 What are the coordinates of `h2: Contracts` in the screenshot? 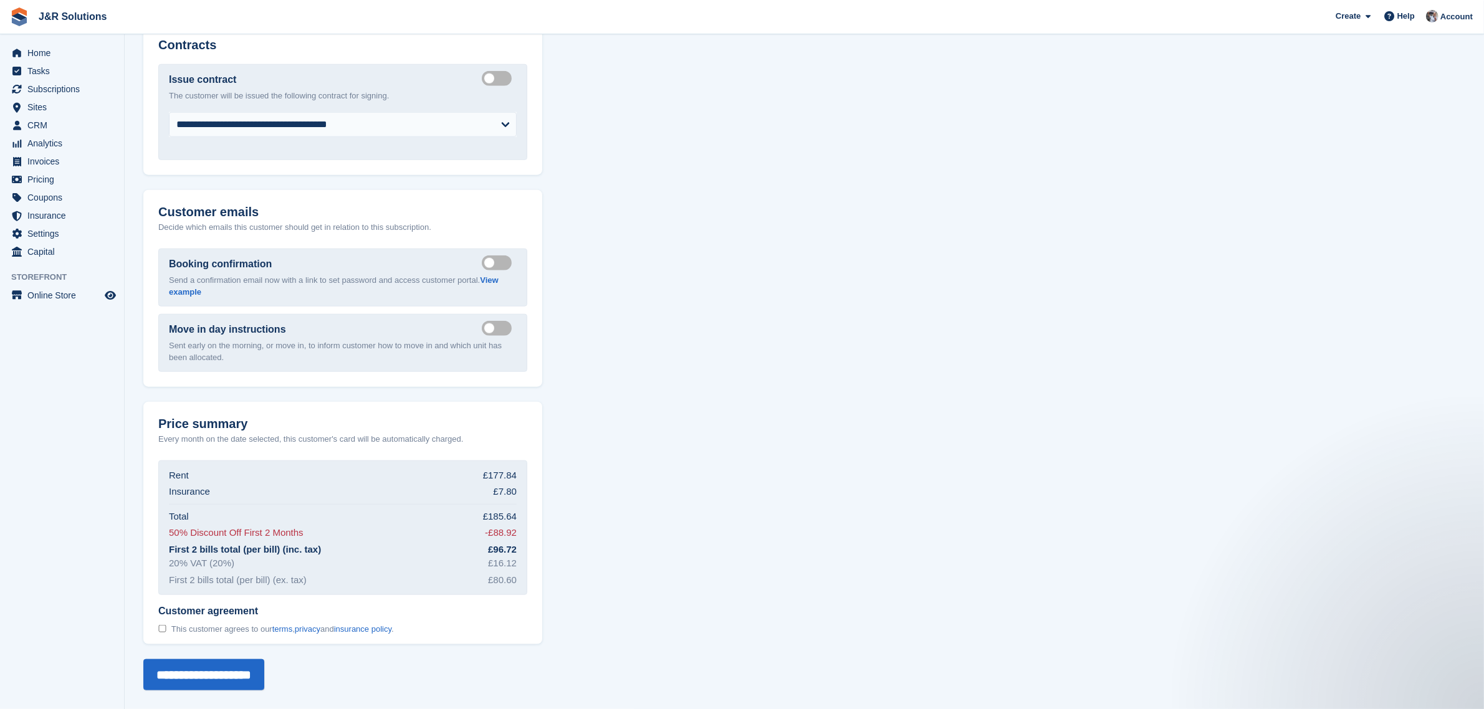 It's located at (343, 45).